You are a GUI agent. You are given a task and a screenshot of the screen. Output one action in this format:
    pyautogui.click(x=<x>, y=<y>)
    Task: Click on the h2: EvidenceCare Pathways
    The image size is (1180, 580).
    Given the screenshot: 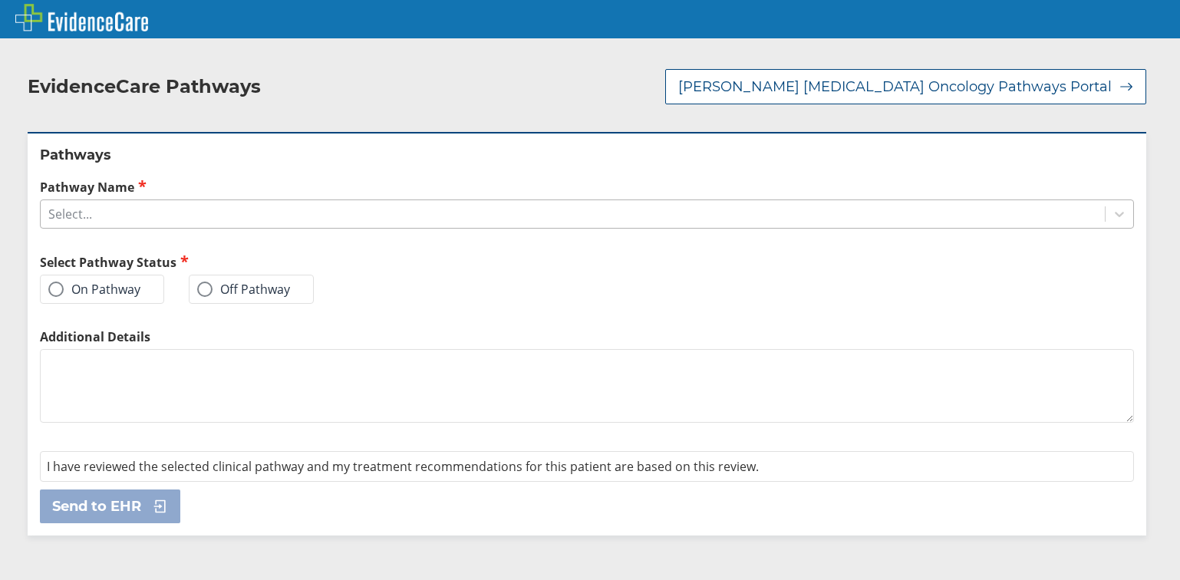 What is the action you would take?
    pyautogui.click(x=144, y=87)
    